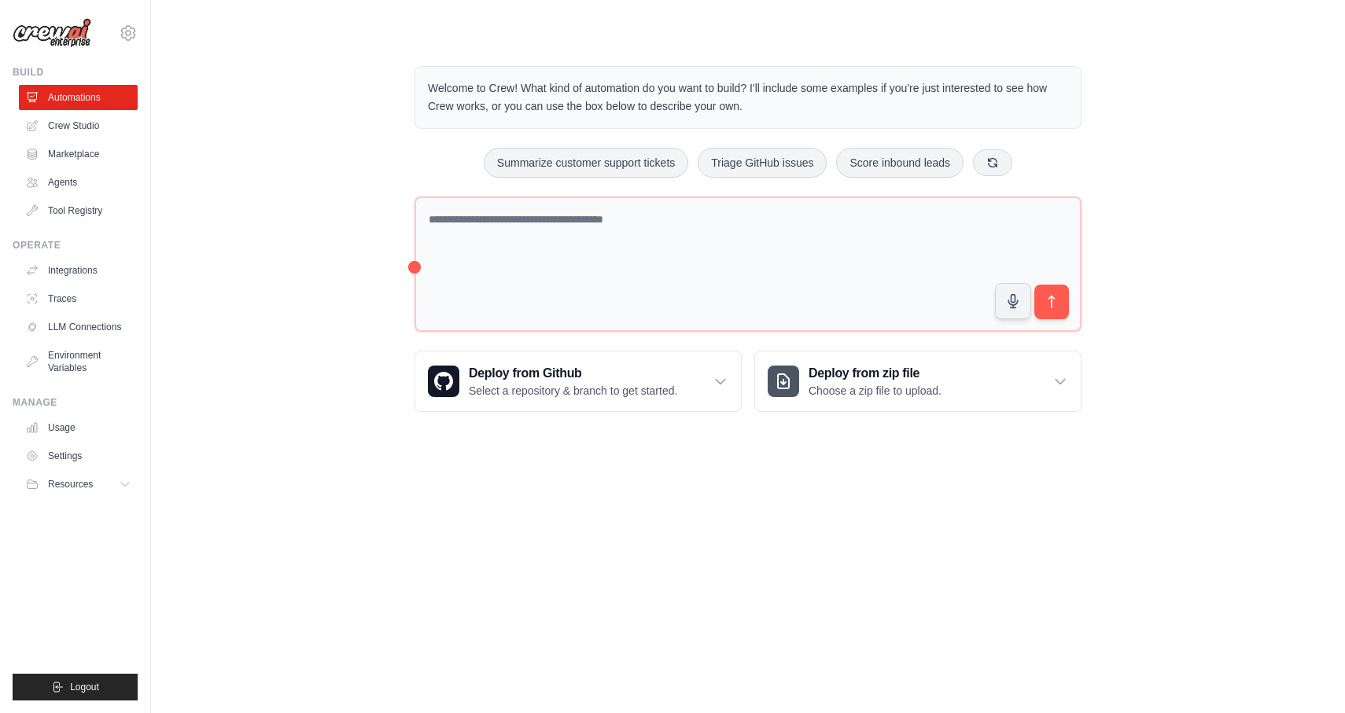  Describe the element at coordinates (748, 98) in the screenshot. I see `p: Welcome to Crew! What kind of automation do you want to build? I'll include some examples if you'...` at that location.